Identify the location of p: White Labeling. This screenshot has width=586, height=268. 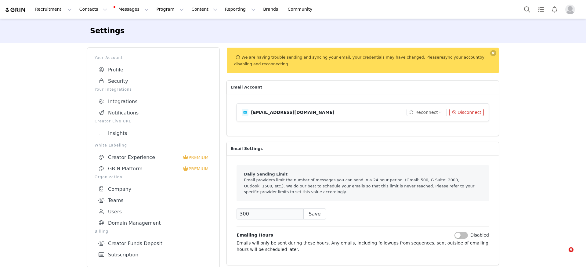
(153, 145).